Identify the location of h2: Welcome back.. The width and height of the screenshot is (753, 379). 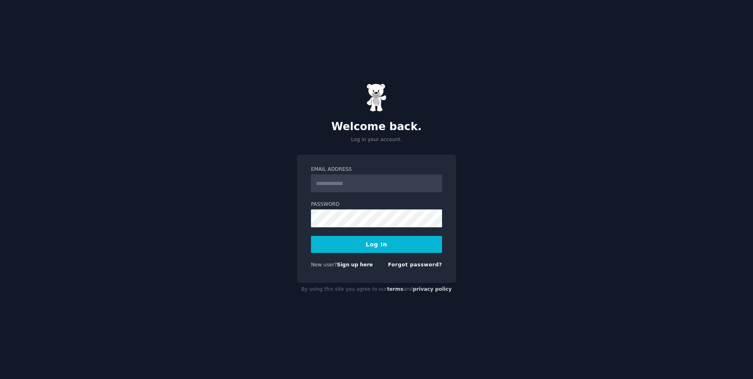
(377, 127).